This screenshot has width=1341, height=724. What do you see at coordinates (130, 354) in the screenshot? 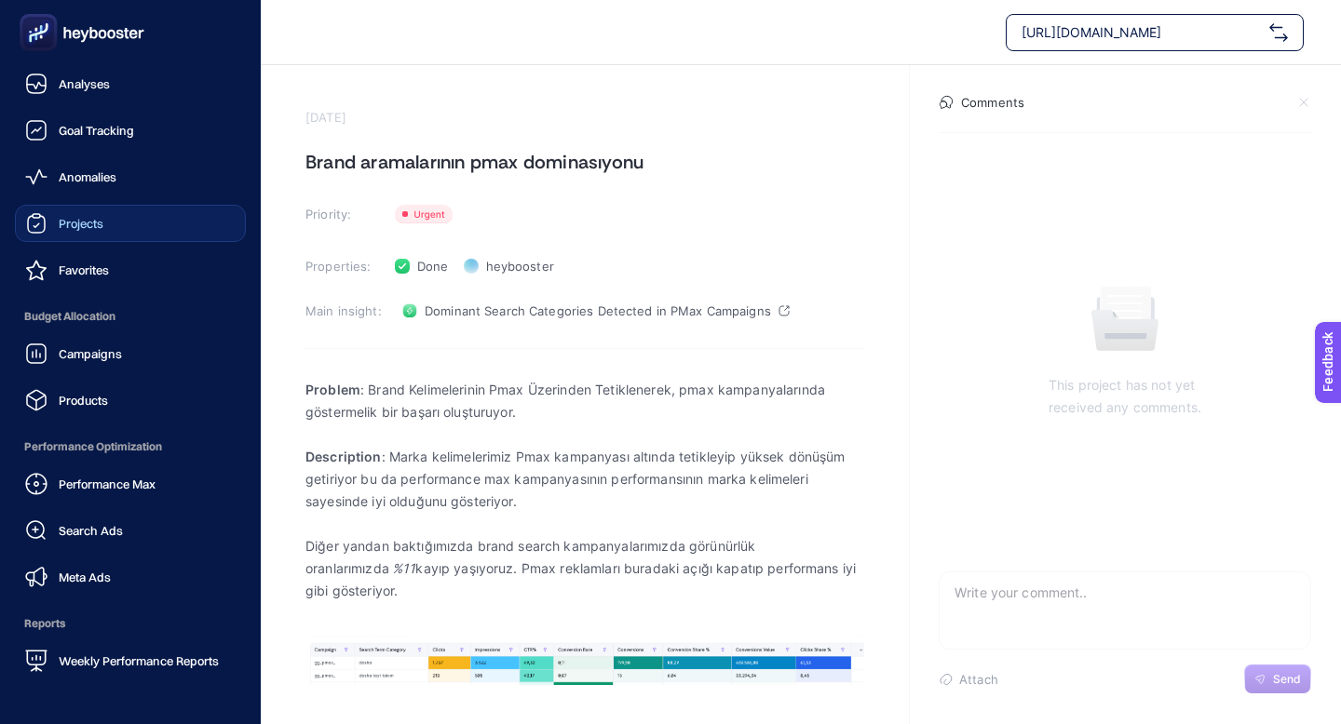
I see `a: Campaigns` at bounding box center [130, 354].